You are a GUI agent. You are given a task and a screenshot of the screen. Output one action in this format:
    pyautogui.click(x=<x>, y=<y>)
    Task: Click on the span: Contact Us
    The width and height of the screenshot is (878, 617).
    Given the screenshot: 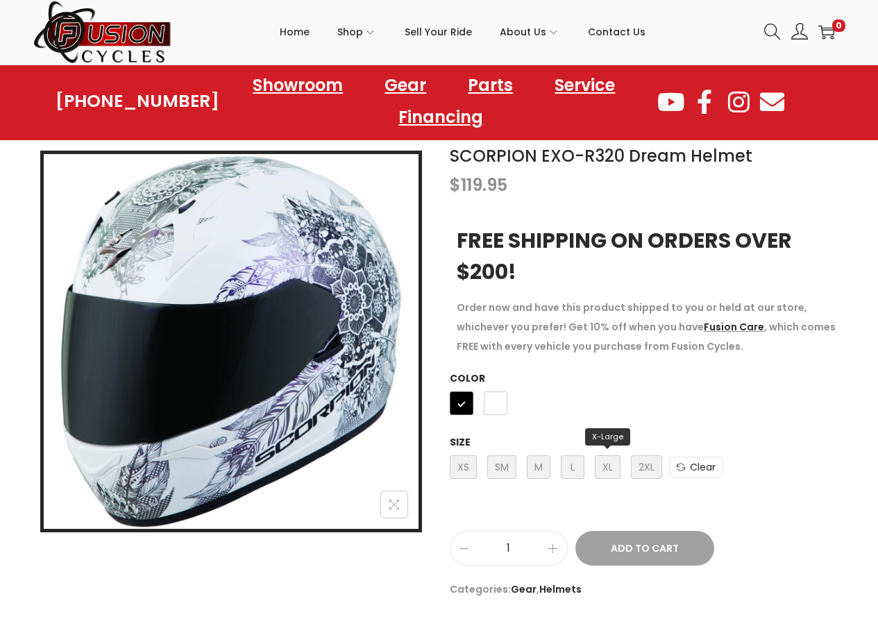 What is the action you would take?
    pyautogui.click(x=616, y=32)
    